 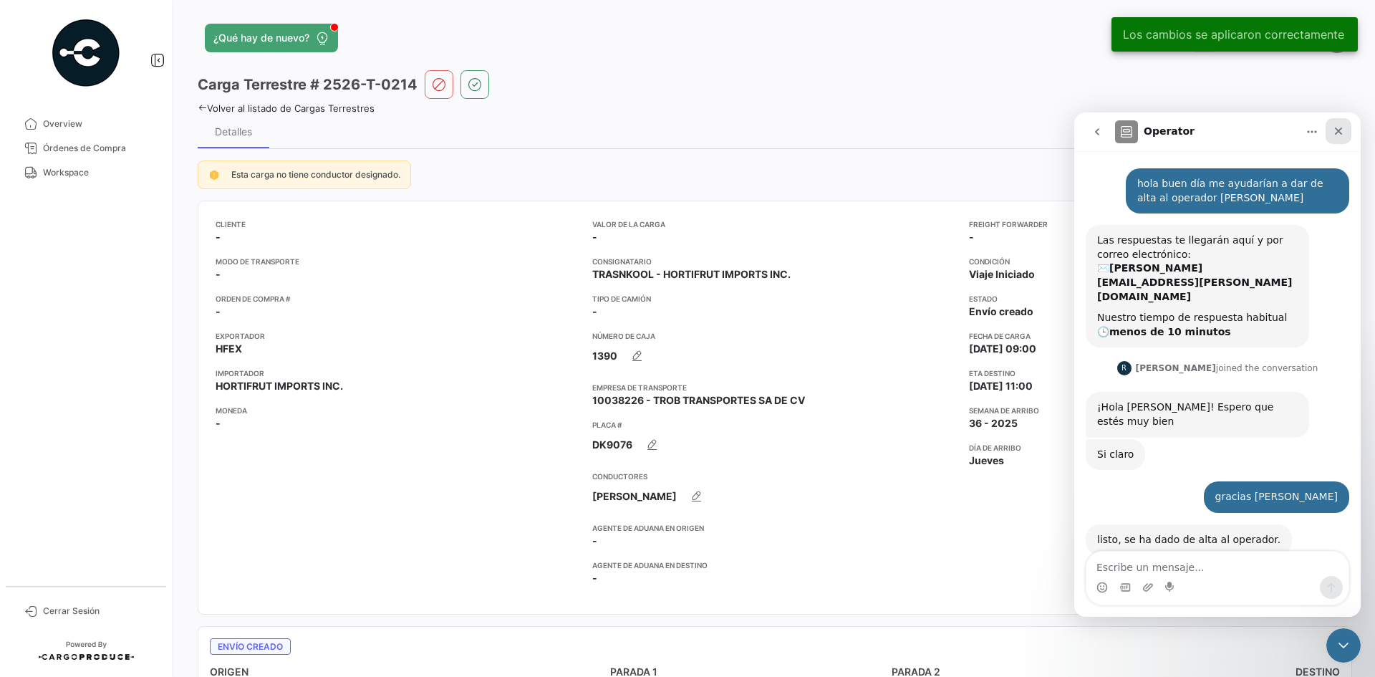 What do you see at coordinates (398, 410) in the screenshot?
I see `app-card-info-title: Moneda` at bounding box center [398, 410].